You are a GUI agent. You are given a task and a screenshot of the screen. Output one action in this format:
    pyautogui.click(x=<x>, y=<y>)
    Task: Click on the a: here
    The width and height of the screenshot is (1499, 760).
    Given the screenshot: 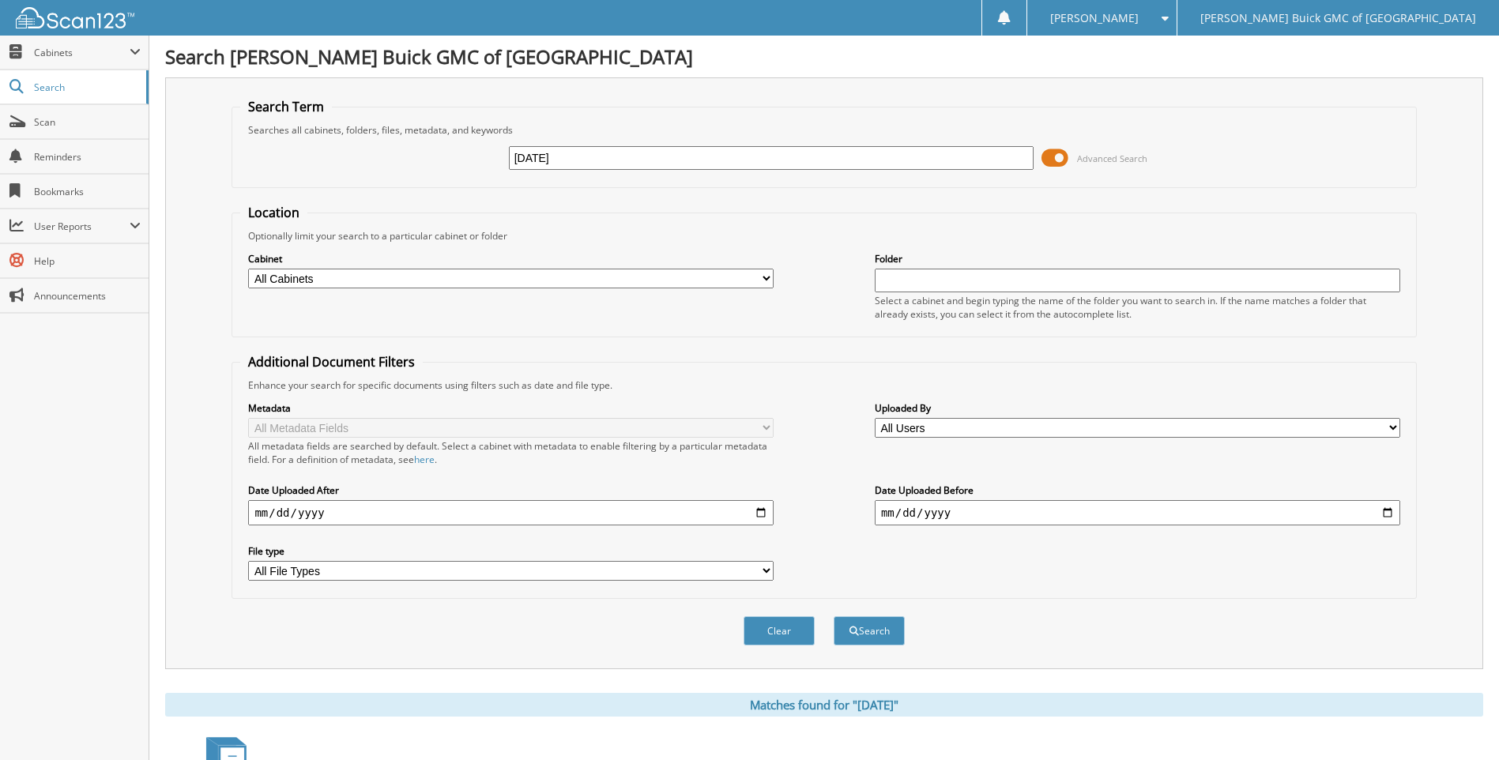 What is the action you would take?
    pyautogui.click(x=424, y=459)
    